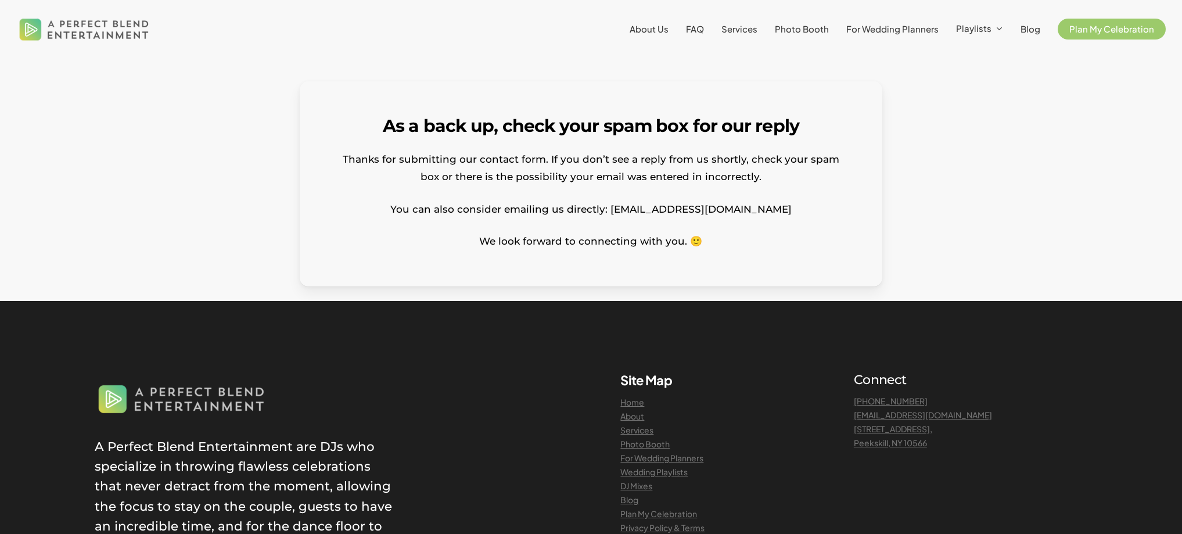 The height and width of the screenshot is (534, 1182). What do you see at coordinates (802, 28) in the screenshot?
I see `span: Photo Booth` at bounding box center [802, 28].